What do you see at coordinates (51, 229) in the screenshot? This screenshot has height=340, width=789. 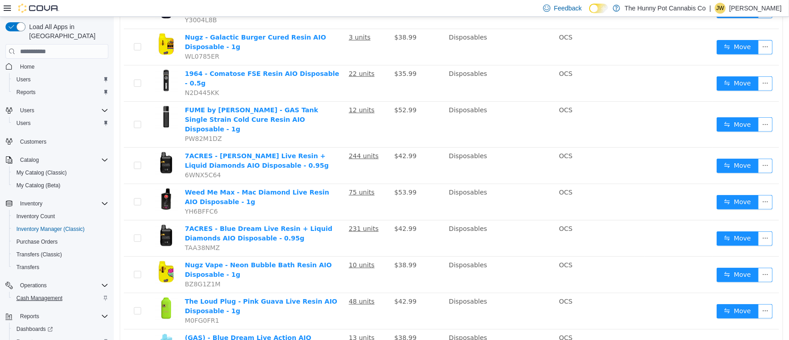 I see `span: Inventory Manager (Classic)` at bounding box center [51, 229].